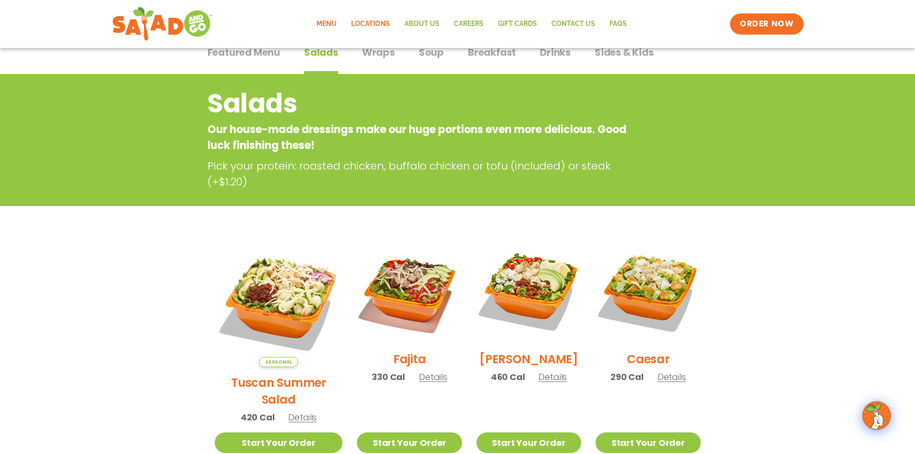 This screenshot has width=915, height=454. Describe the element at coordinates (469, 24) in the screenshot. I see `a: Careers` at that location.